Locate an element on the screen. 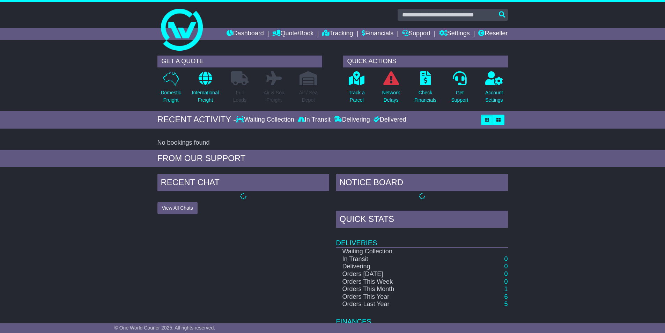  a: 5 is located at coordinates (506, 304).